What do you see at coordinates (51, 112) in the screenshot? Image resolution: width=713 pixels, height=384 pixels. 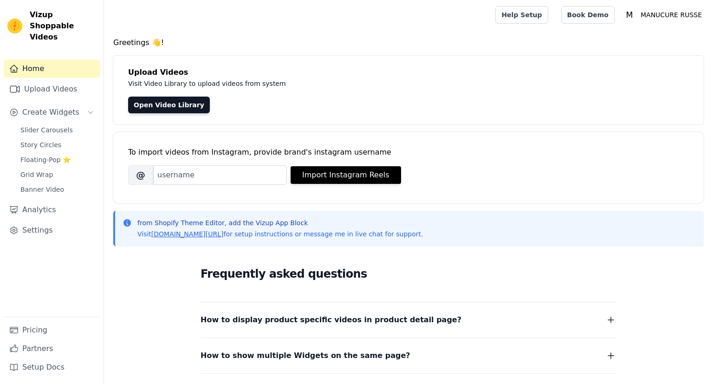 I see `span: Create Widgets` at bounding box center [51, 112].